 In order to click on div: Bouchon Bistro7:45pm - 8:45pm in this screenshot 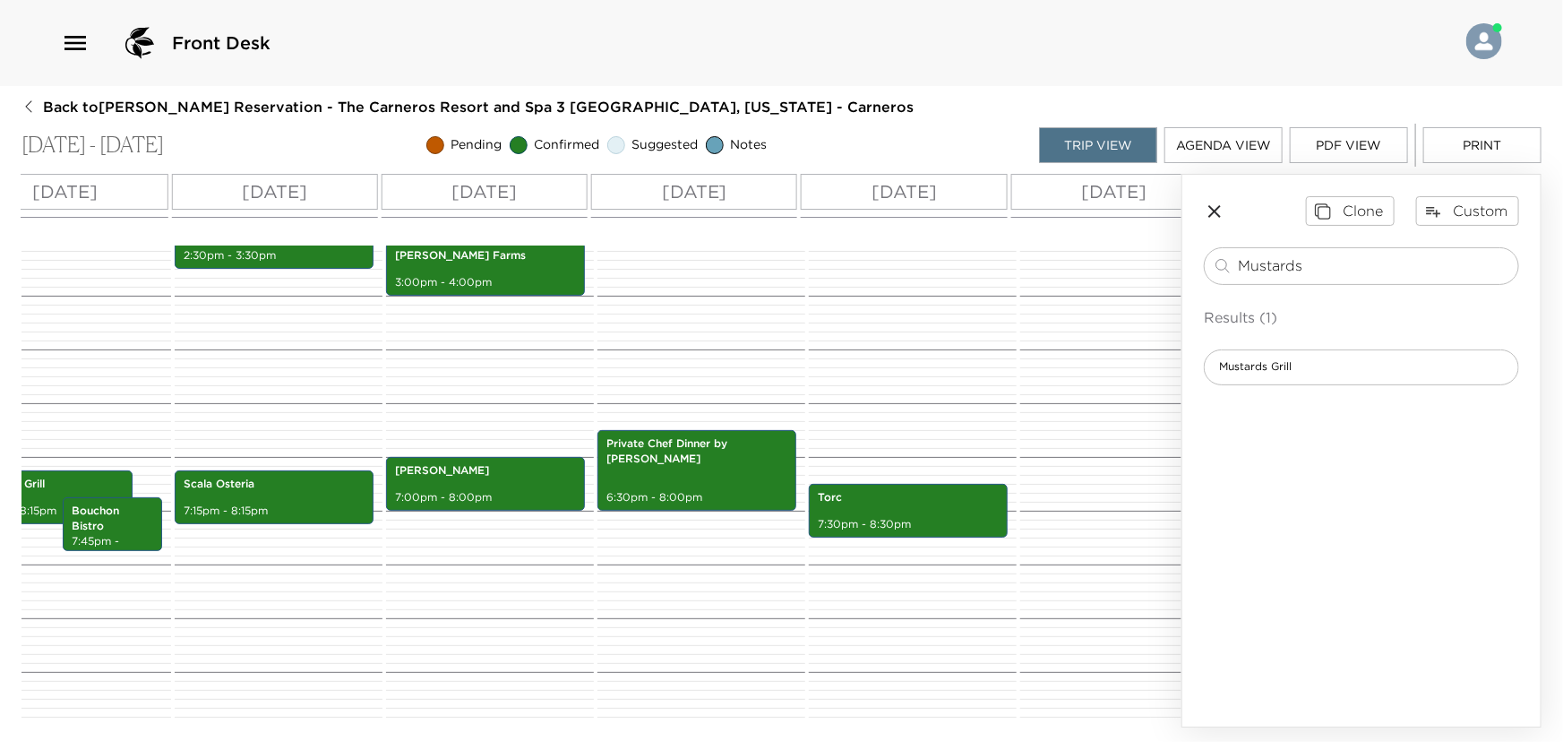, I will do `click(112, 524)`.